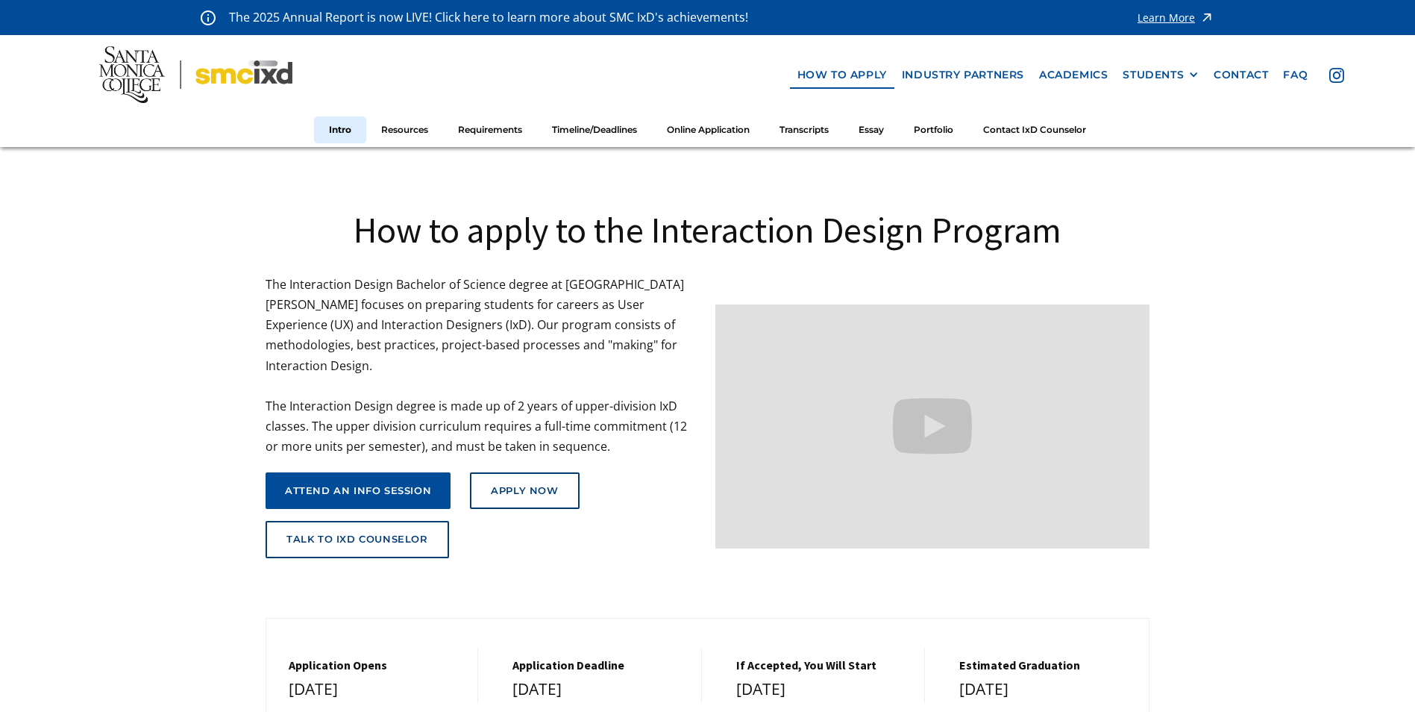 The width and height of the screenshot is (1415, 712). Describe the element at coordinates (963, 75) in the screenshot. I see `a: industry partners` at that location.